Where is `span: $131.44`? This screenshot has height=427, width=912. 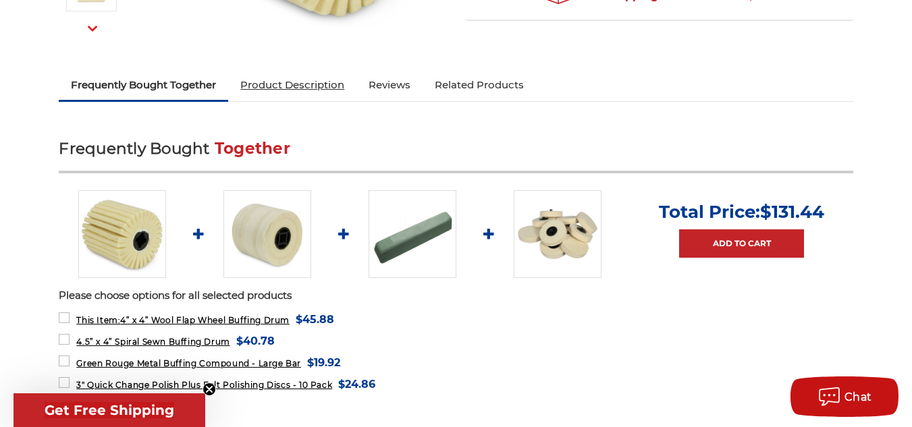
span: $131.44 is located at coordinates (792, 212).